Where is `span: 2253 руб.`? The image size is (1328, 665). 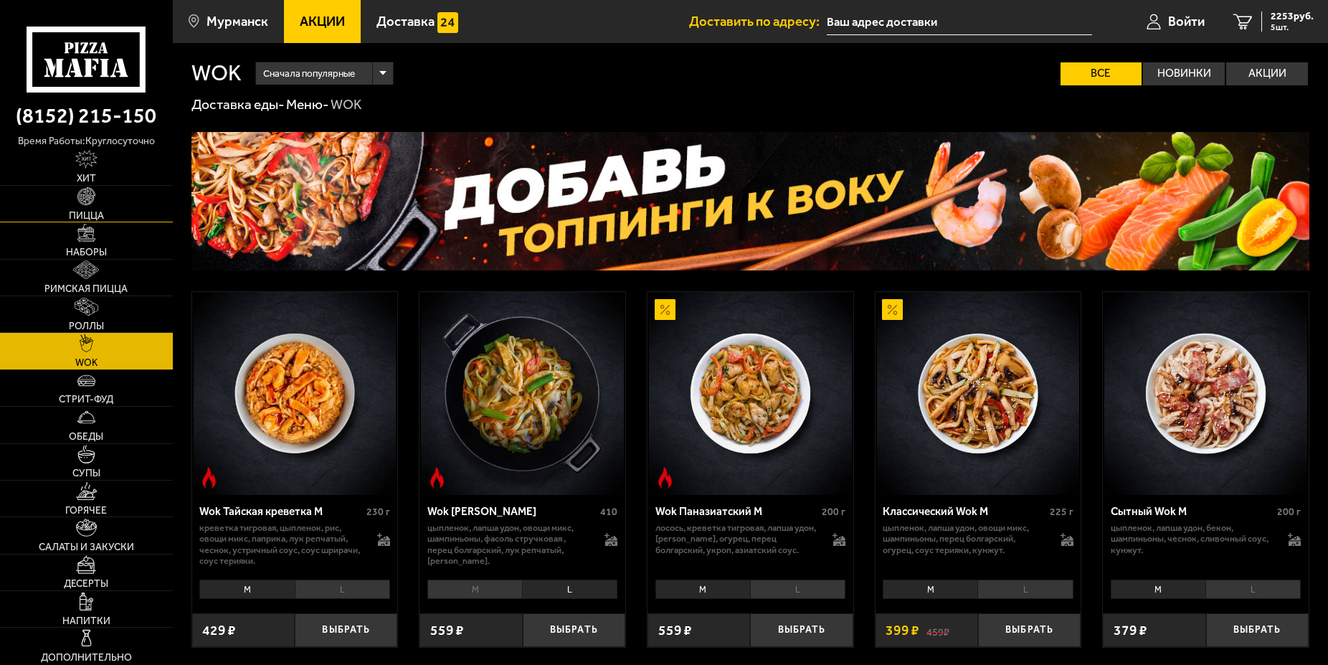 span: 2253 руб. is located at coordinates (1293, 16).